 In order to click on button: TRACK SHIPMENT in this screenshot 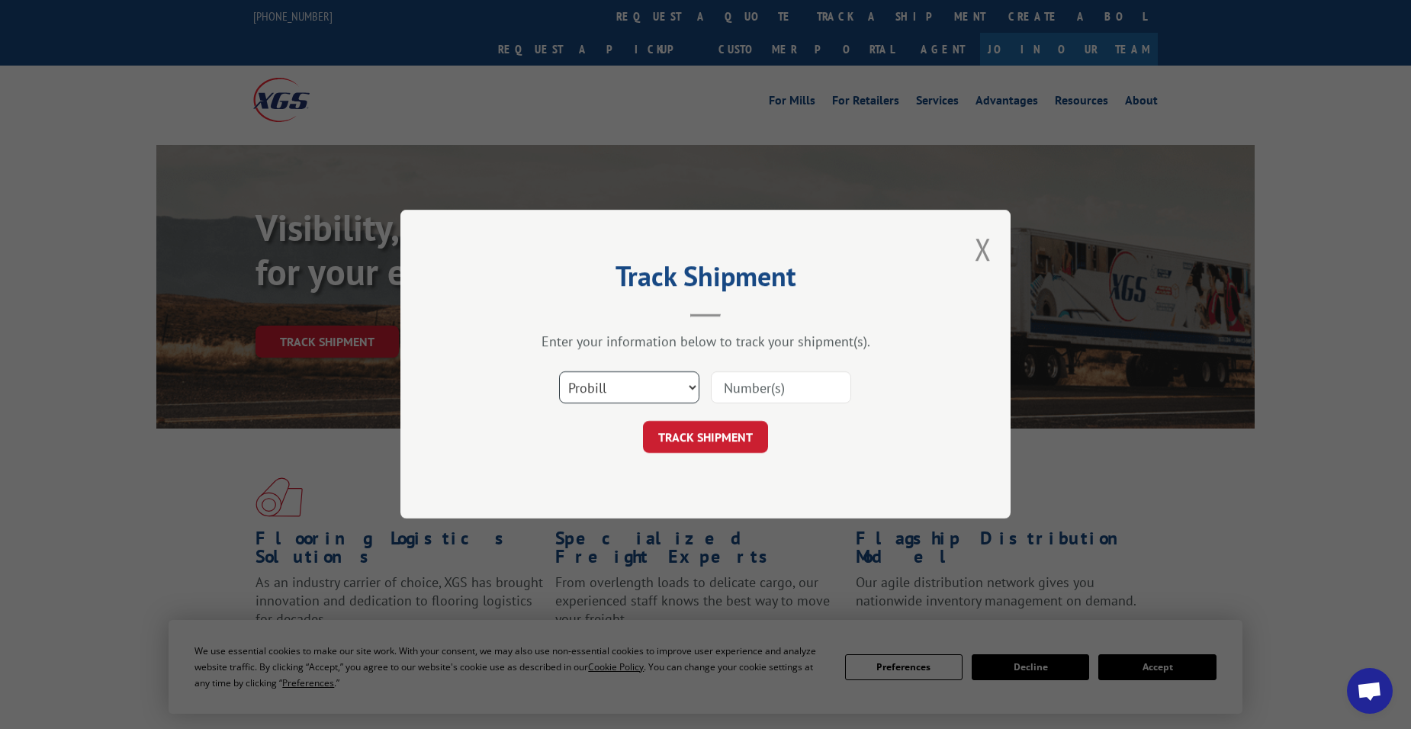, I will do `click(706, 438)`.